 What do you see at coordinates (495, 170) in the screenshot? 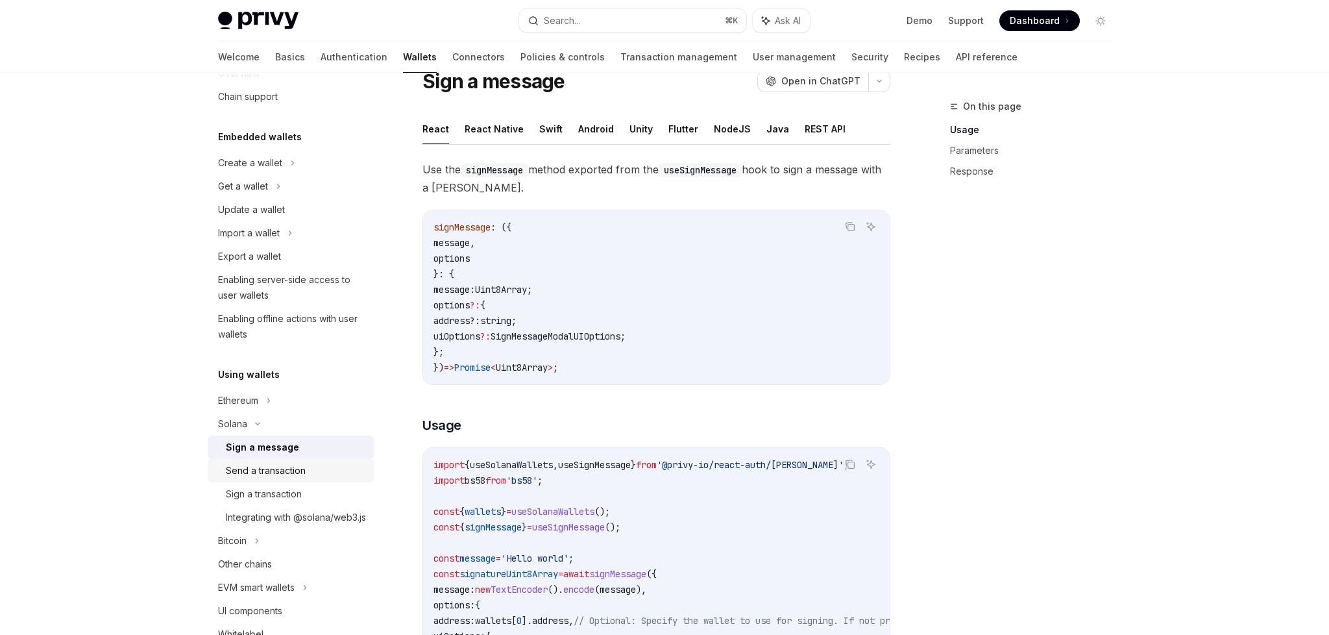
I see `code: signMessage` at bounding box center [495, 170].